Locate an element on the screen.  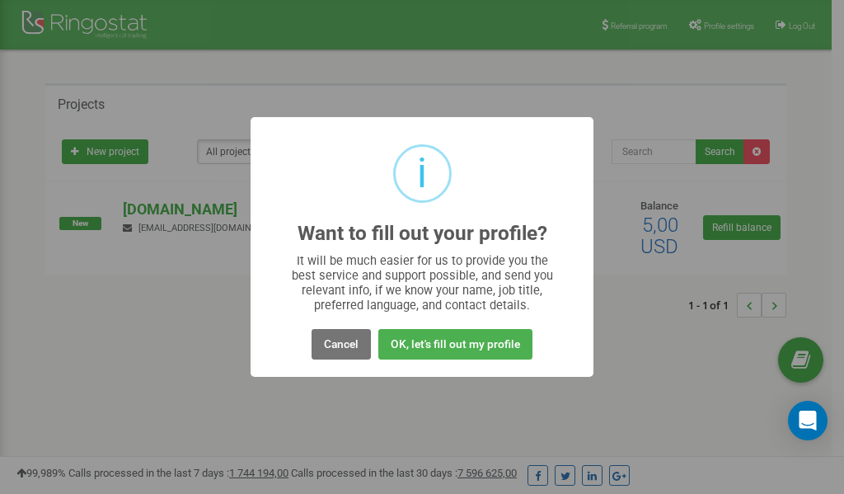
div: It will be much easier for us to provide you the best service and support possible, and send you ... is located at coordinates (422, 283).